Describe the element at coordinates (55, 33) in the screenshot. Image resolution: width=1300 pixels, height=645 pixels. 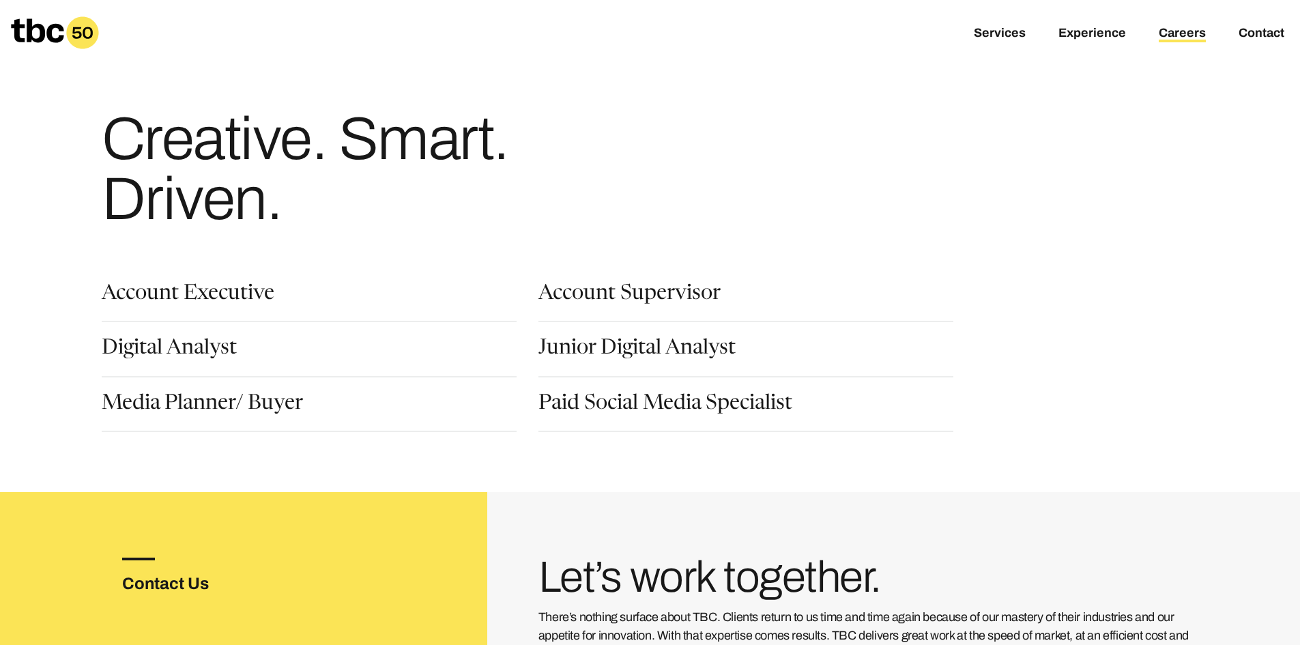
I see `a: Homepage` at that location.